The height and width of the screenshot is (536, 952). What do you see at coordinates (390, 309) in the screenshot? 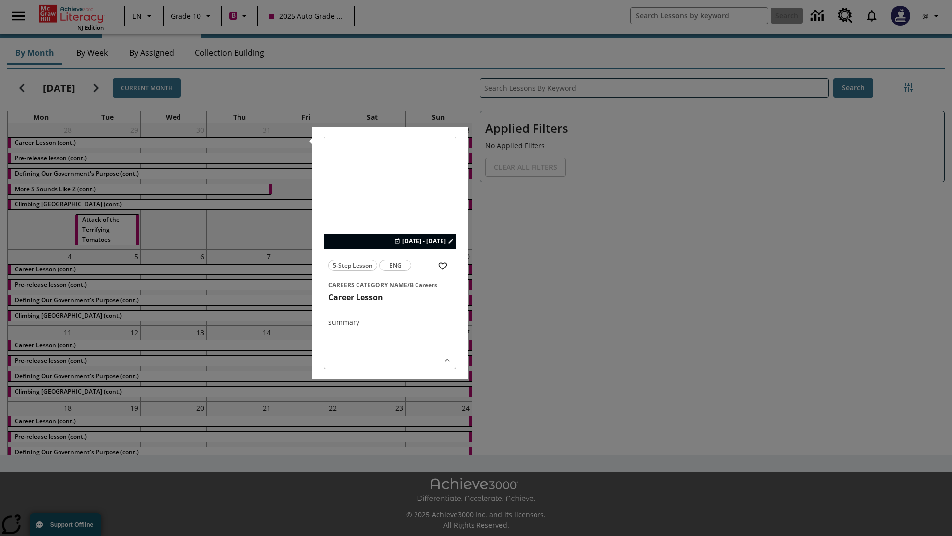
I see `h4: undefined` at bounding box center [390, 309].